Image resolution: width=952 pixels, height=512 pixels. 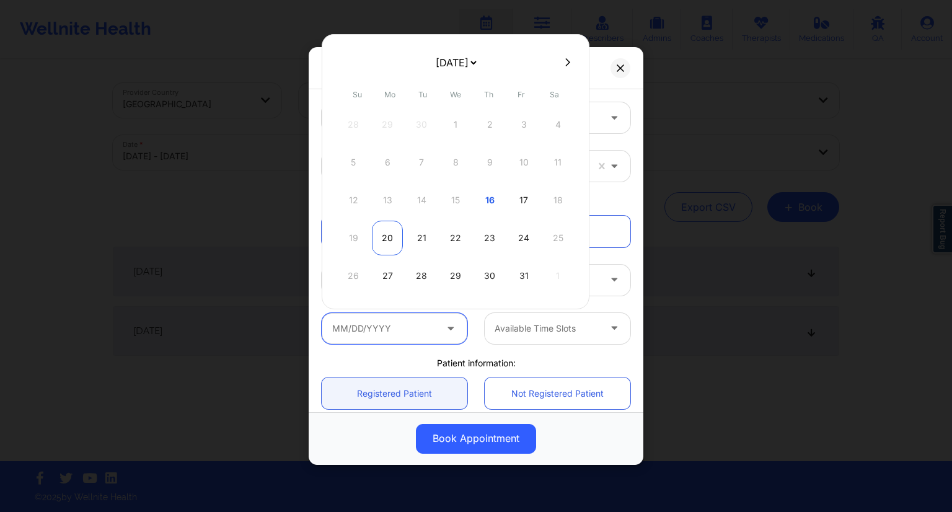 What do you see at coordinates (456, 276) in the screenshot?
I see `div: Wed Oct 29 2025` at bounding box center [456, 276].